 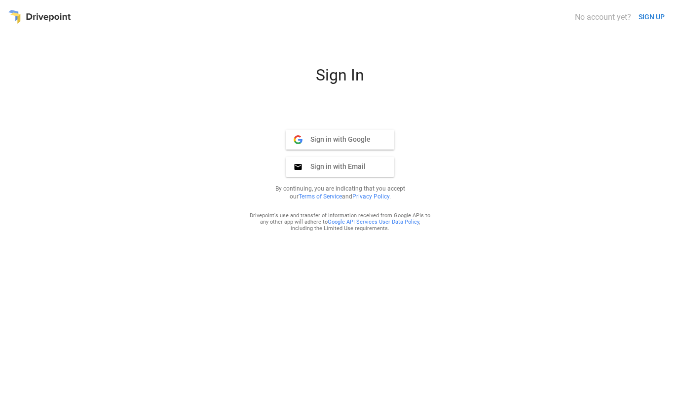 I want to click on a: Google API Services User Data Policy, so click(x=373, y=221).